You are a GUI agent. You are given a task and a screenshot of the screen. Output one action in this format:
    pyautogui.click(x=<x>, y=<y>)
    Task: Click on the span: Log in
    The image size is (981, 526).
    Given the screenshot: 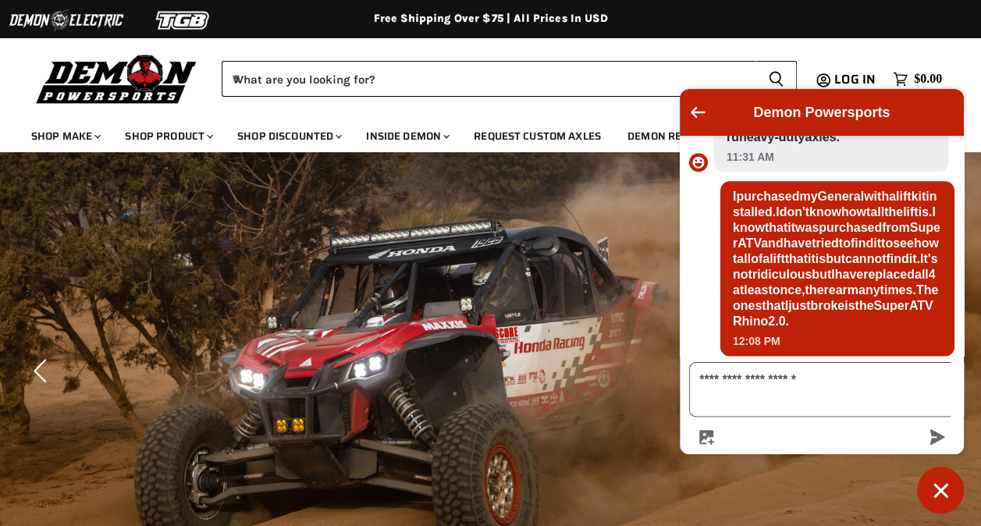 What is the action you would take?
    pyautogui.click(x=854, y=79)
    